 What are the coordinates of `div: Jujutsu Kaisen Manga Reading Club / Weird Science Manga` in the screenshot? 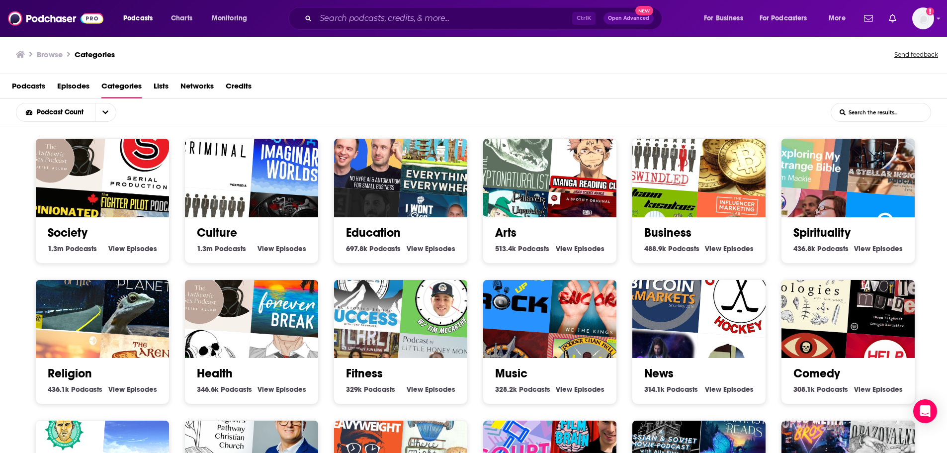 It's located at (591, 155).